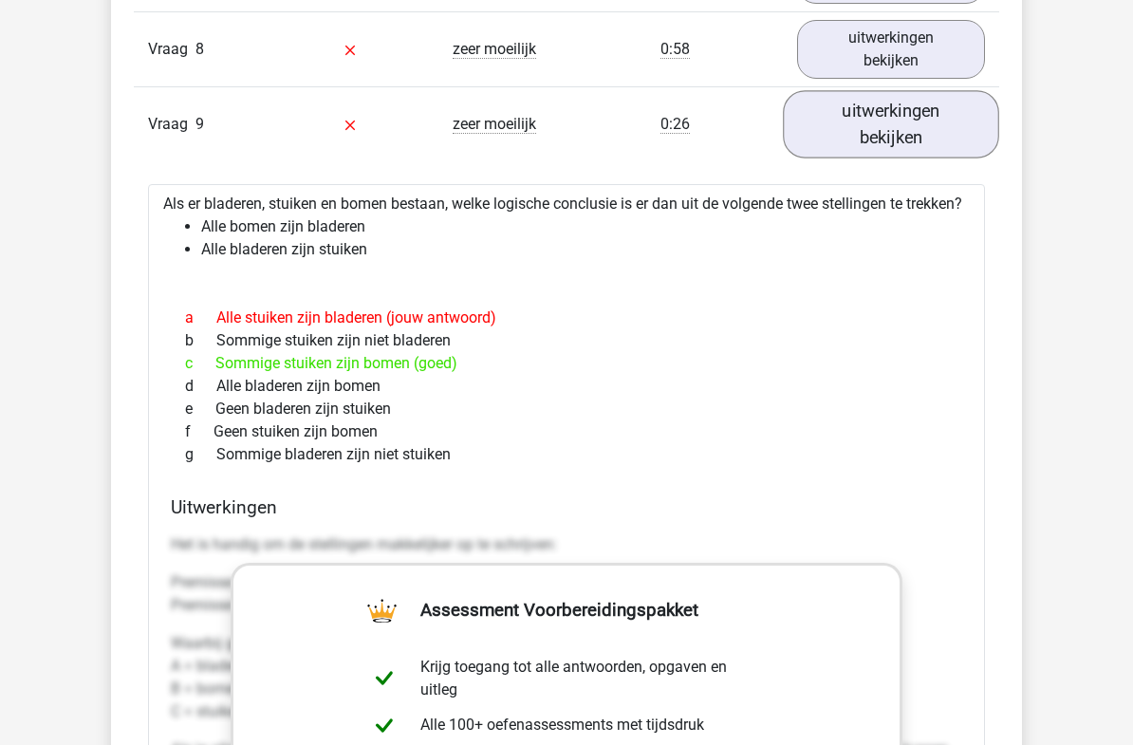  I want to click on span: d, so click(200, 386).